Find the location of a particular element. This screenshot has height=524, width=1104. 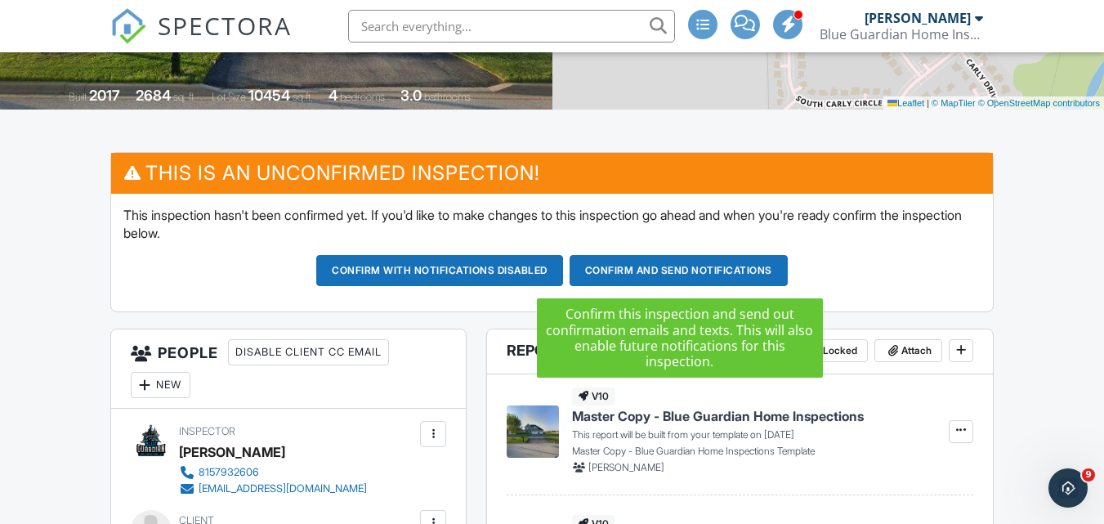

button: Confirm and send notifications is located at coordinates (678, 270).